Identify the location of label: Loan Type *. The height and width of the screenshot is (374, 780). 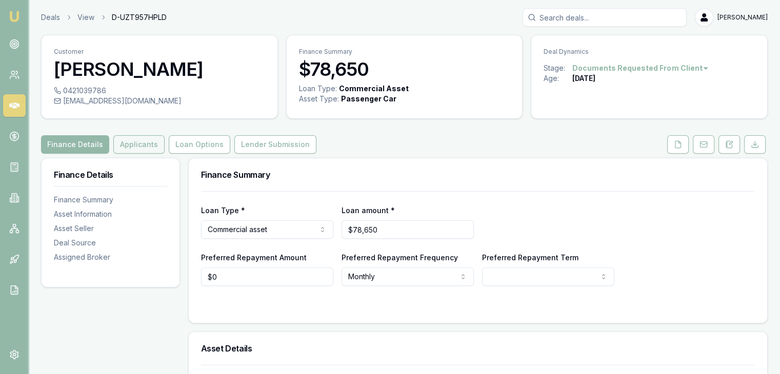
(223, 210).